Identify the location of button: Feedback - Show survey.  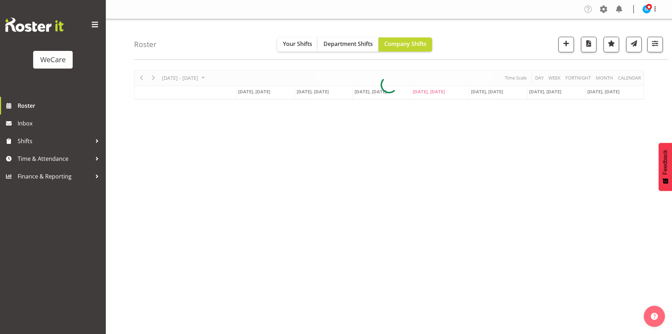
(666, 167).